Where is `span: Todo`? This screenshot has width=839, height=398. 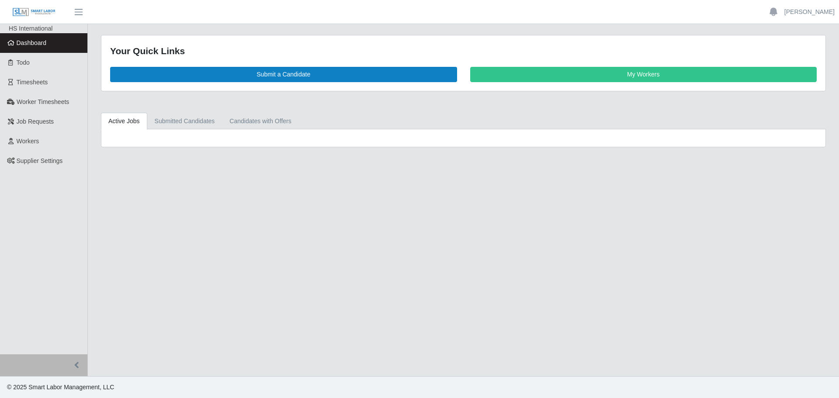 span: Todo is located at coordinates (23, 62).